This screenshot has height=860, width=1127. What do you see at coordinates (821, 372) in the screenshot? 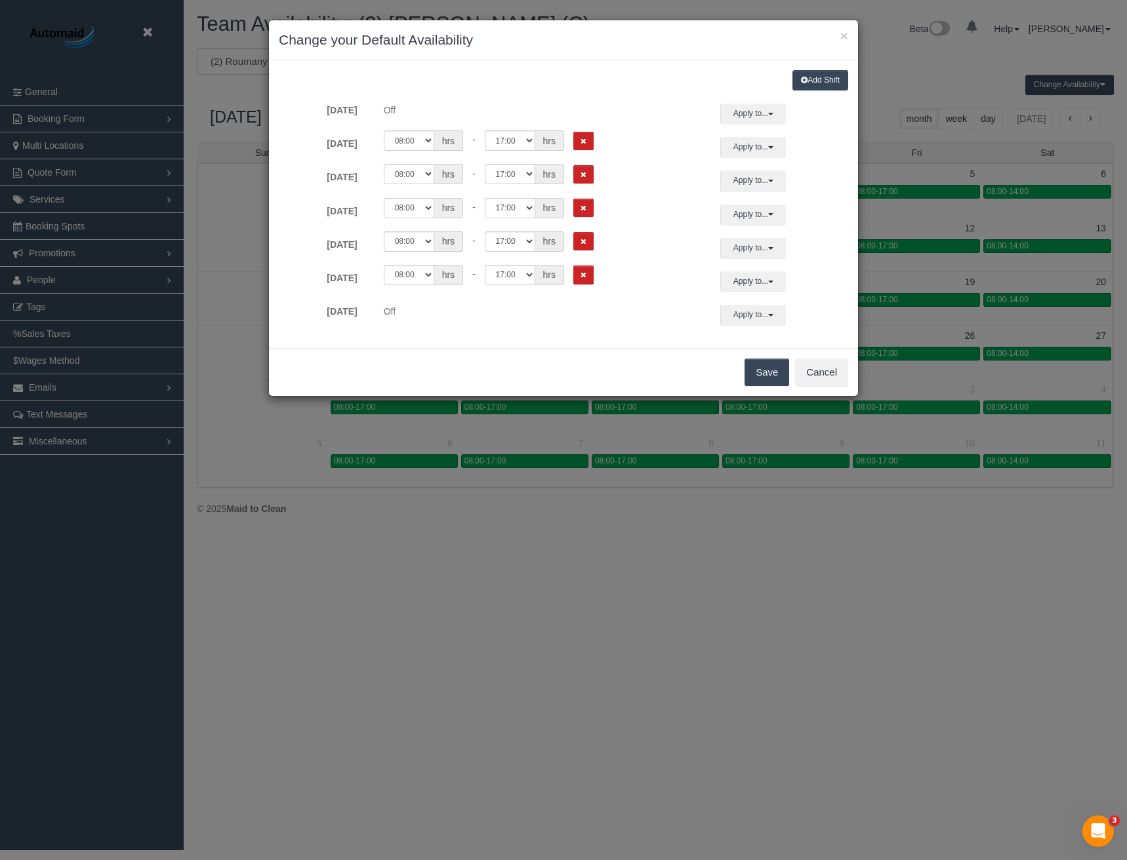
I see `button: Cancel` at bounding box center [821, 372].